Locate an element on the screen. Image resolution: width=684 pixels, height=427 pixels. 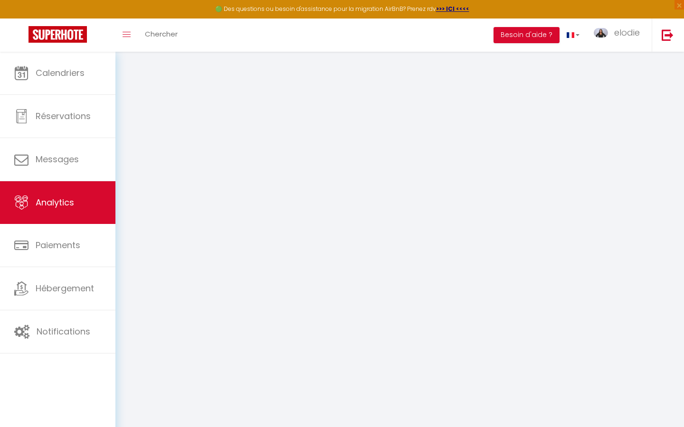
span: Calendriers is located at coordinates (60, 73).